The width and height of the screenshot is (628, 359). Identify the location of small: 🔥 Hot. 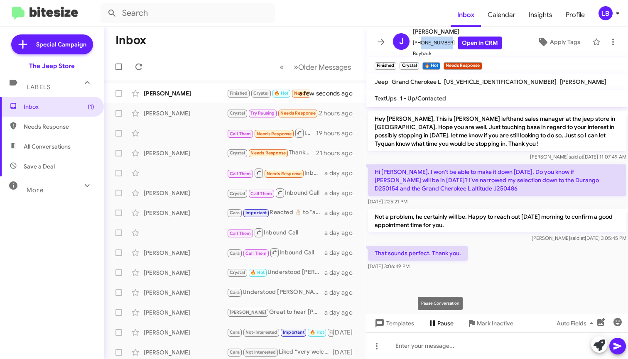
(431, 66).